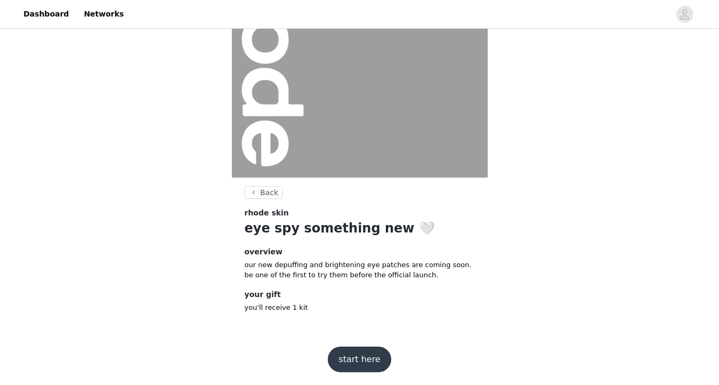  Describe the element at coordinates (360, 251) in the screenshot. I see `h4: overview` at that location.